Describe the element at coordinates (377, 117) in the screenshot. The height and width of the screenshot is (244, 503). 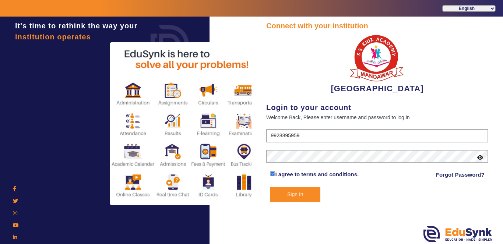
I see `div: Welcome Back, Please enter username and password to log in` at that location.